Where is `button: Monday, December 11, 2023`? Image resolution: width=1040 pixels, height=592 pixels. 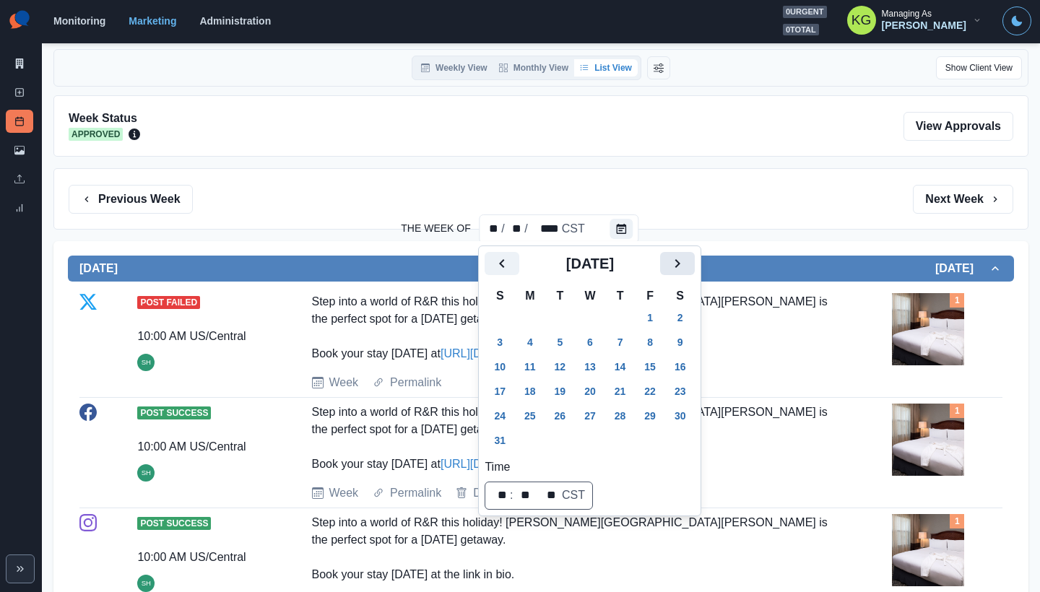 button: Monday, December 11, 2023 is located at coordinates (530, 367).